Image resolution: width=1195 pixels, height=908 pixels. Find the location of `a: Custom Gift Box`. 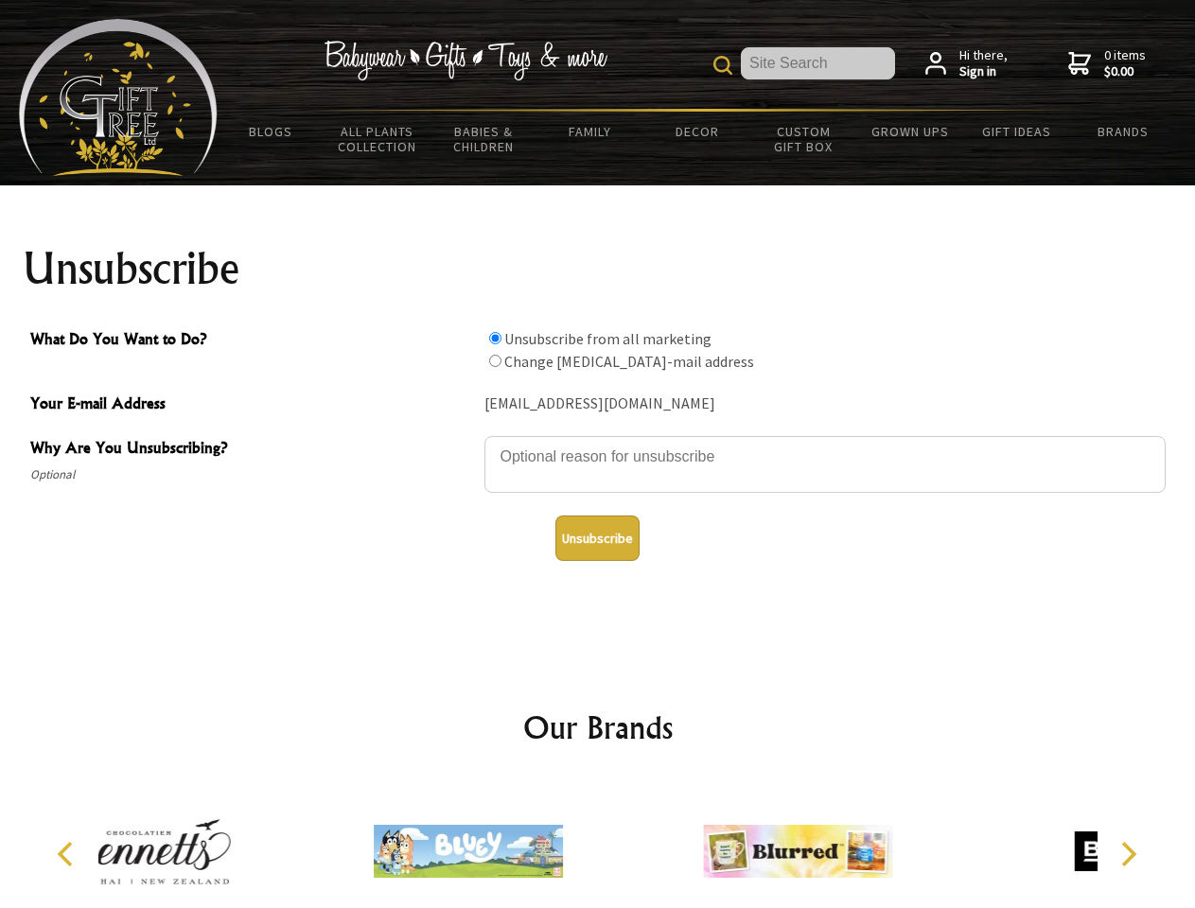

a: Custom Gift Box is located at coordinates (803, 139).